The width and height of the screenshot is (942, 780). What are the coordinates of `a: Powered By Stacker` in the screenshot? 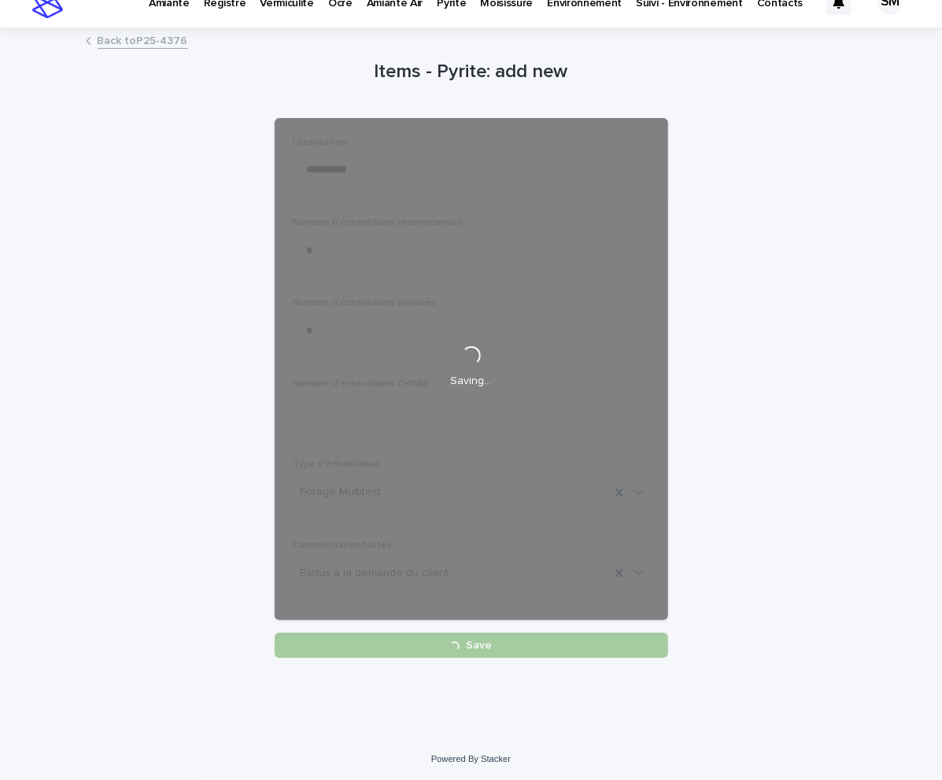 It's located at (471, 759).